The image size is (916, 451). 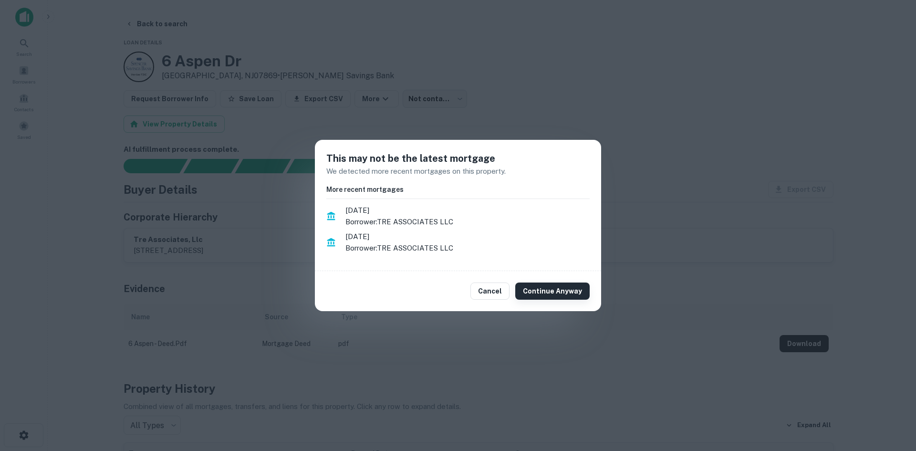 I want to click on div: Chat Widget, so click(x=892, y=397).